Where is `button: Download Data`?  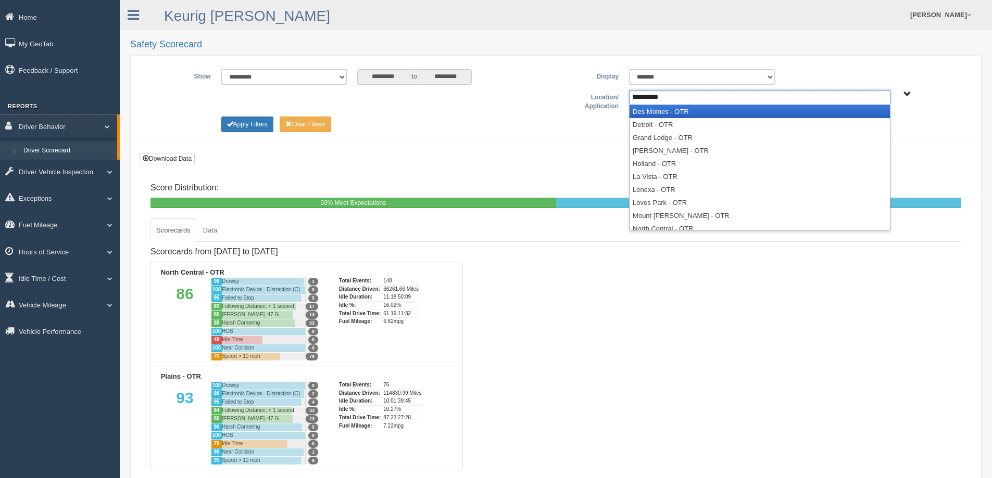
button: Download Data is located at coordinates (167, 159).